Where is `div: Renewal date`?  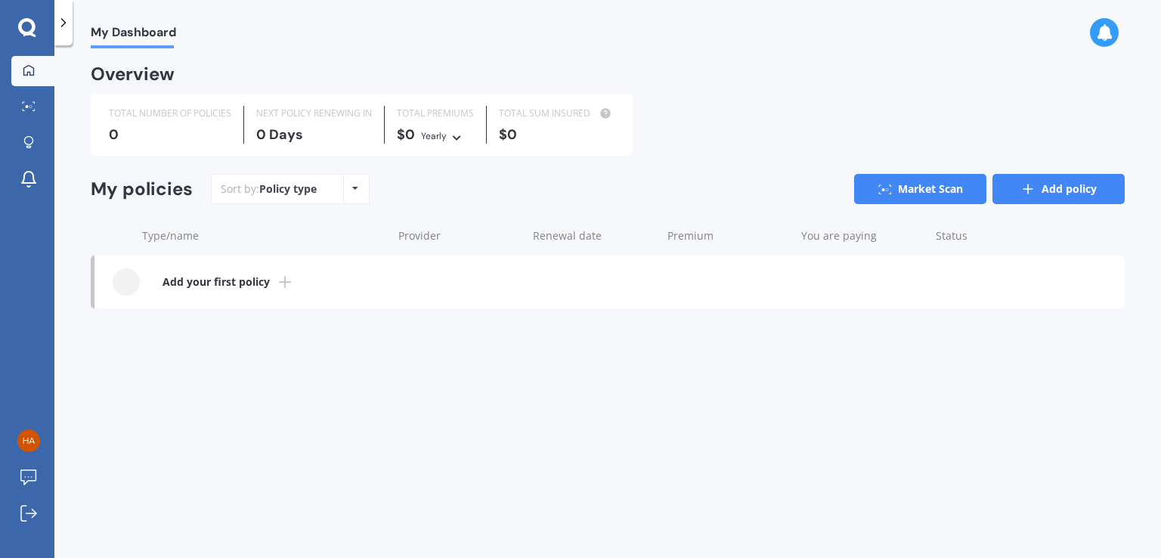
div: Renewal date is located at coordinates (594, 236).